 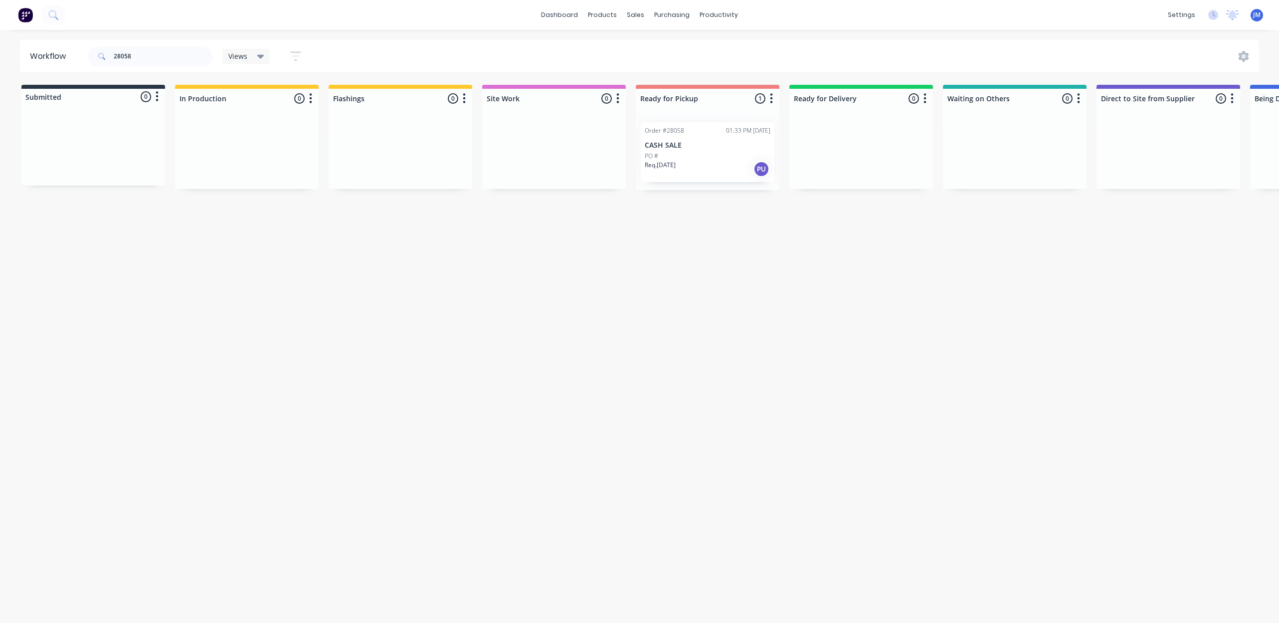 I want to click on div: Order #28058, so click(x=664, y=131).